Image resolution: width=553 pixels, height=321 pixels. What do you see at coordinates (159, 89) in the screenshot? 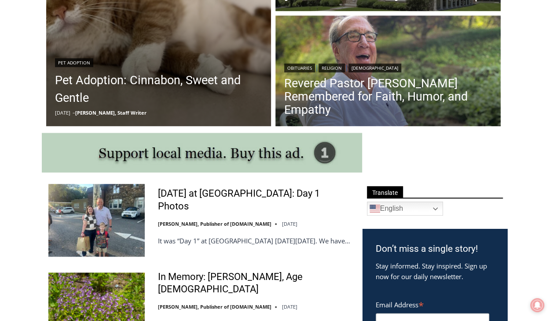
I see `a: Pet Adoption: Cinnabon, Sweet and Gentle` at bounding box center [159, 89].